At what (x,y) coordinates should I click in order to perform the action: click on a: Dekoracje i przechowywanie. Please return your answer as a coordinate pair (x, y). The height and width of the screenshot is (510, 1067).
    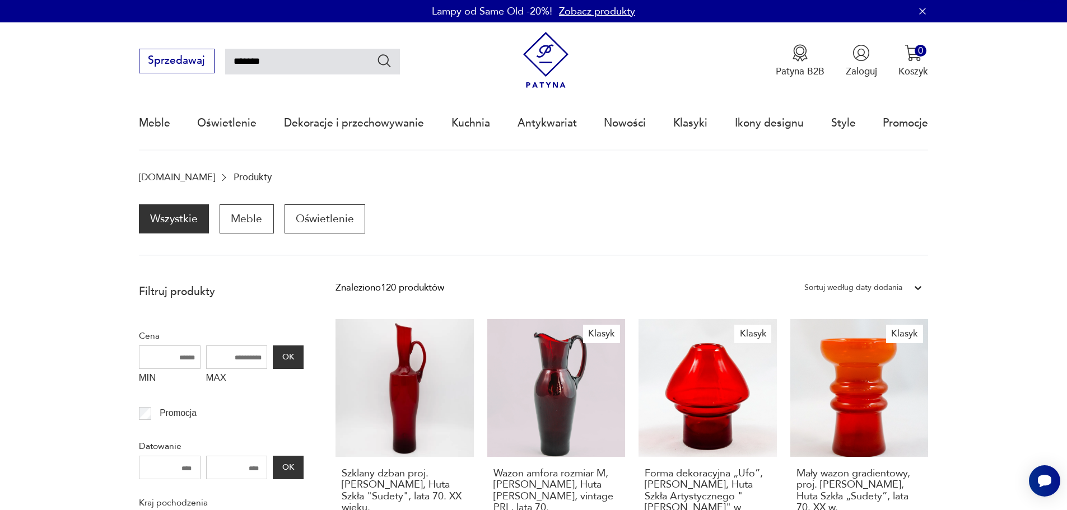
    Looking at the image, I should click on (354, 123).